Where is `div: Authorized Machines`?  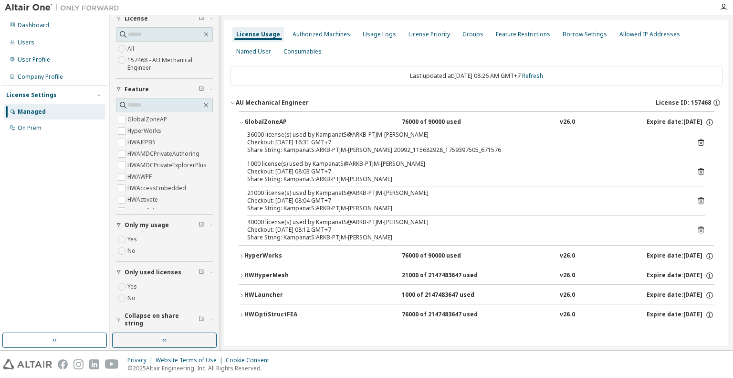
div: Authorized Machines is located at coordinates (321, 34).